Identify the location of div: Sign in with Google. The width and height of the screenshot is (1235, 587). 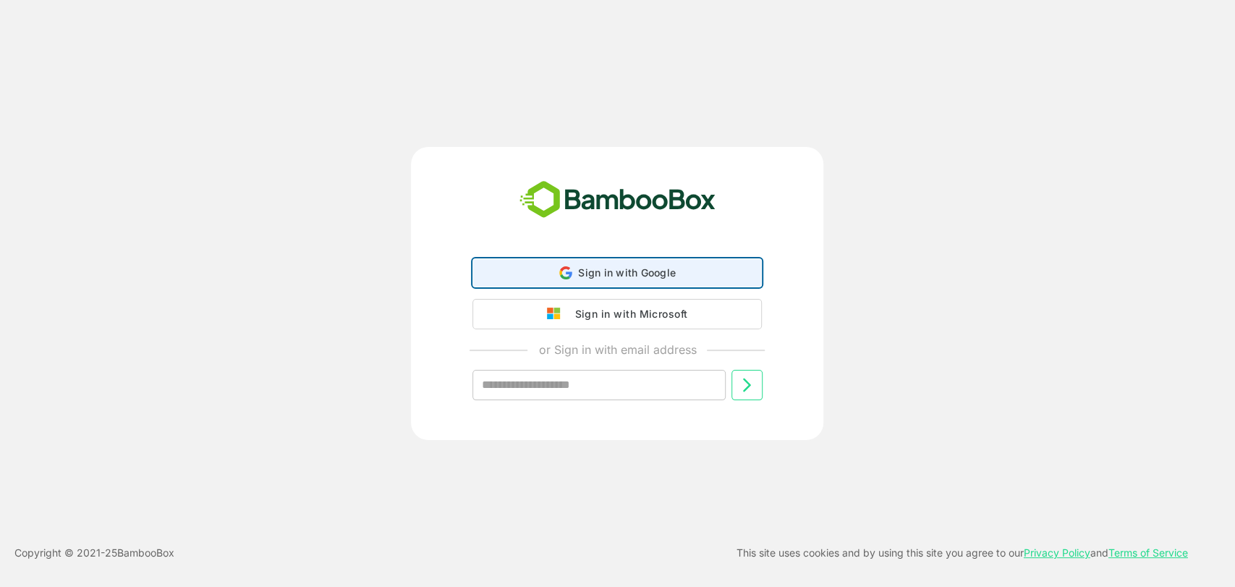
(617, 273).